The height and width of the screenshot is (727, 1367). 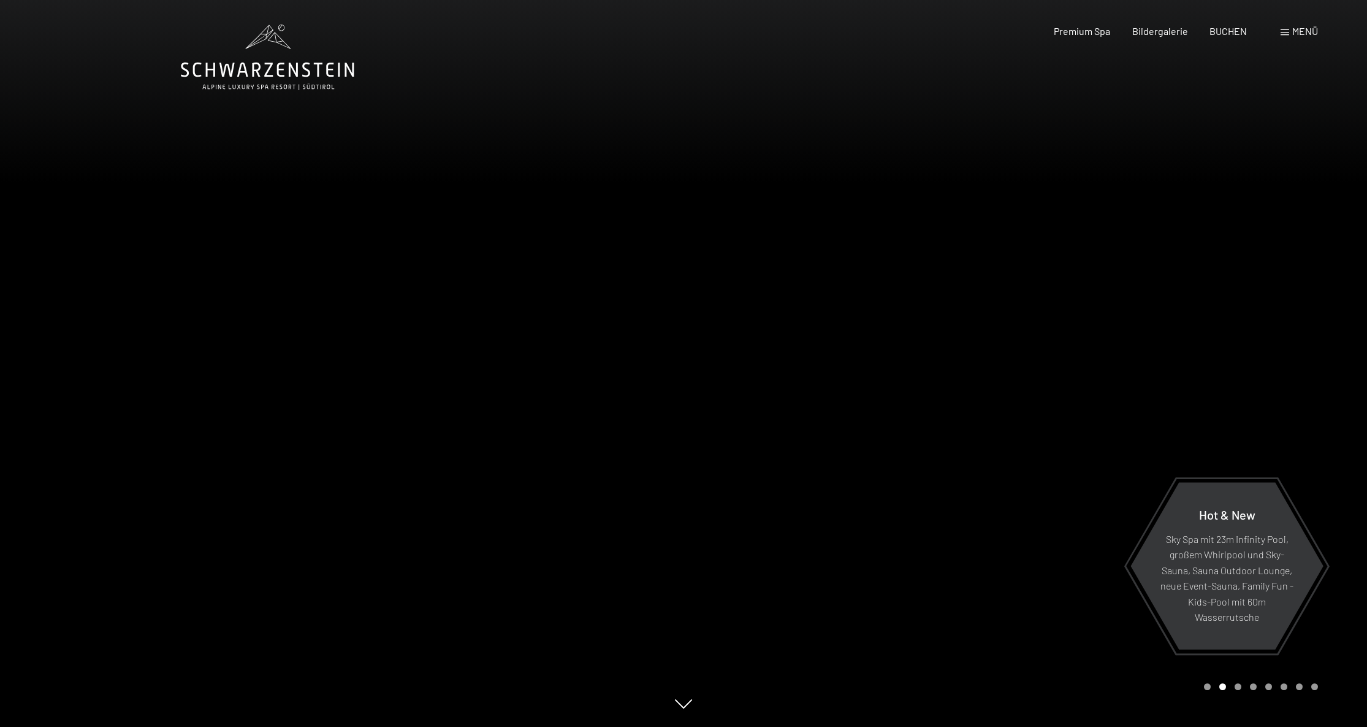 I want to click on div: Carousel Page 7, so click(x=1299, y=686).